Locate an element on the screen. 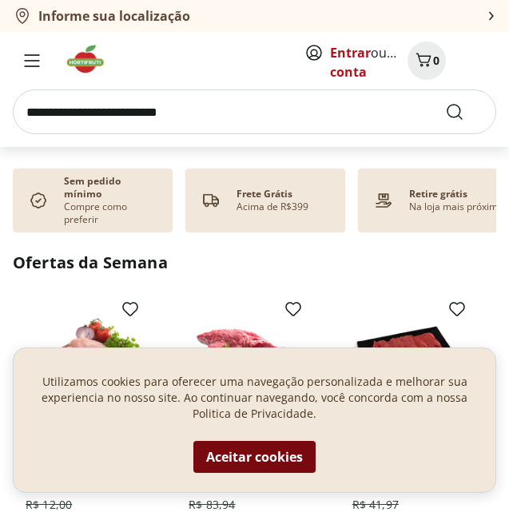 The width and height of the screenshot is (509, 512). p: Na loja mais próxima is located at coordinates (456, 207).